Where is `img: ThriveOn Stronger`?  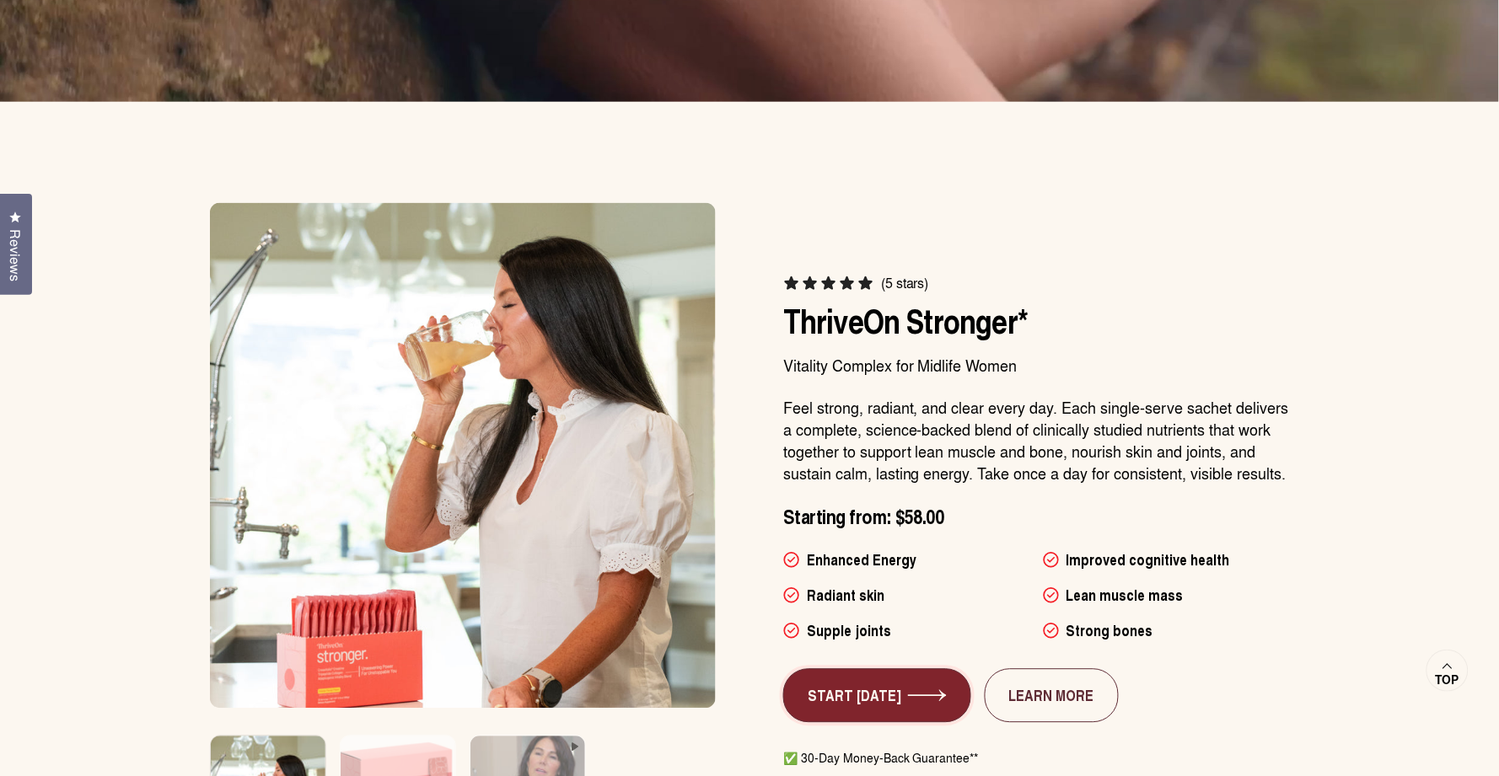
img: ThriveOn Stronger is located at coordinates (463, 456).